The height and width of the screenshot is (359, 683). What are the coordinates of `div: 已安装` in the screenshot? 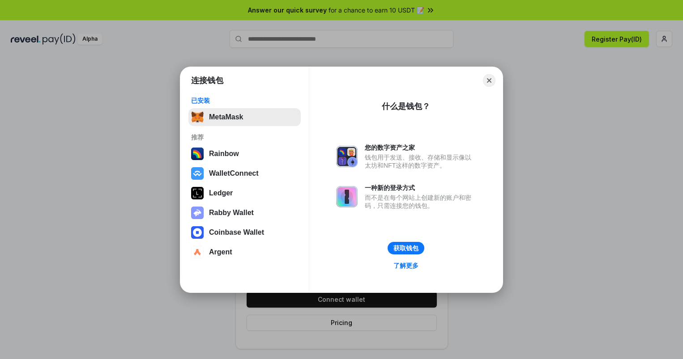 It's located at (244, 101).